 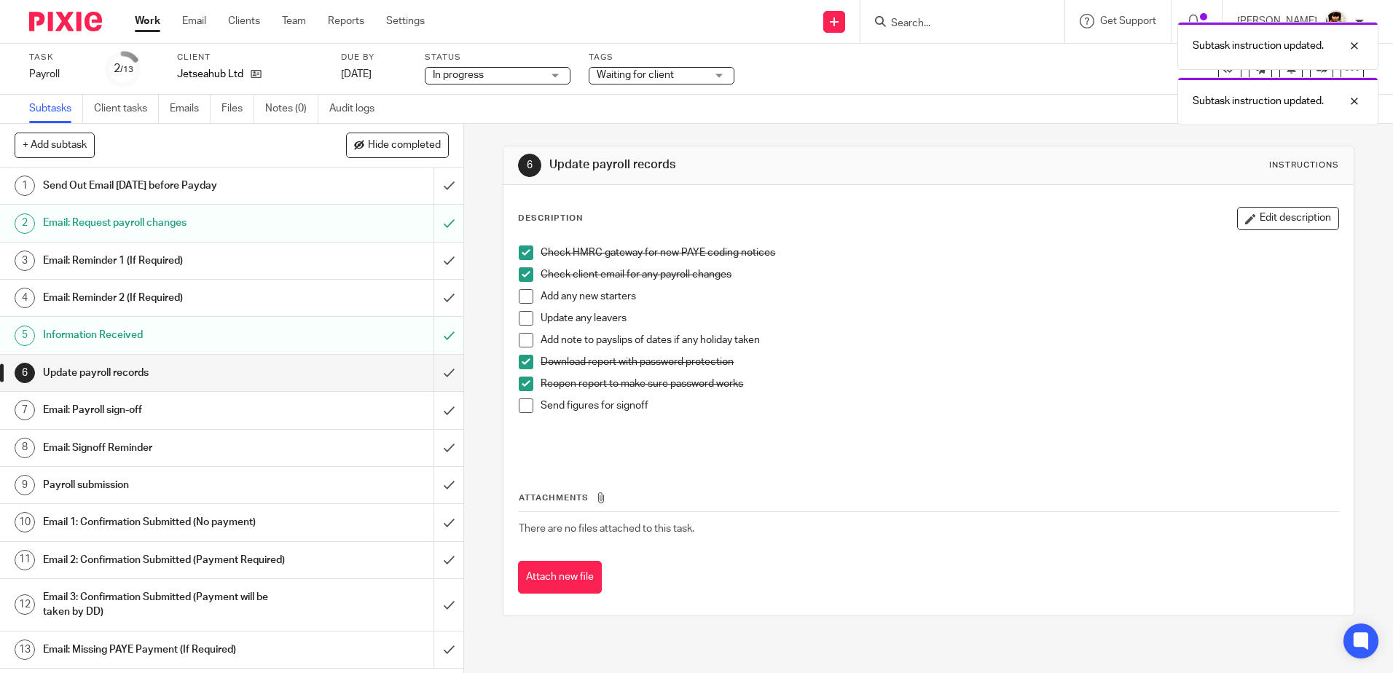 I want to click on button: Hide completed, so click(x=397, y=145).